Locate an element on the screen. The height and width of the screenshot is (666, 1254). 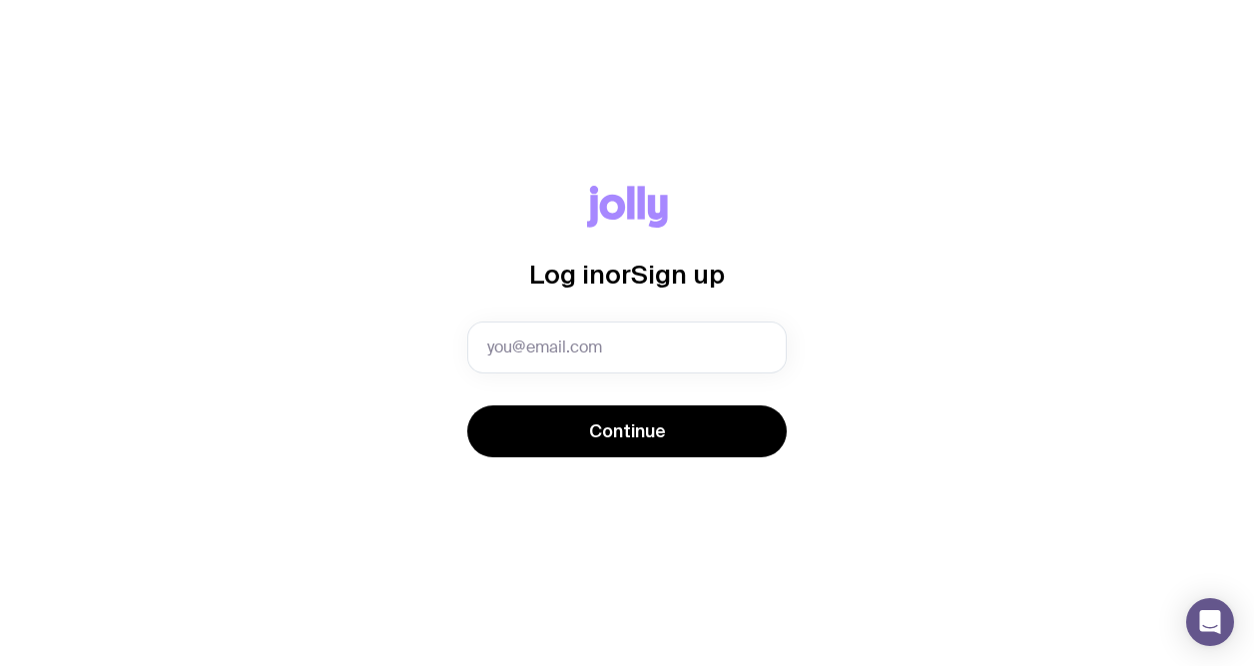
div: Open Intercom Messenger is located at coordinates (1210, 622).